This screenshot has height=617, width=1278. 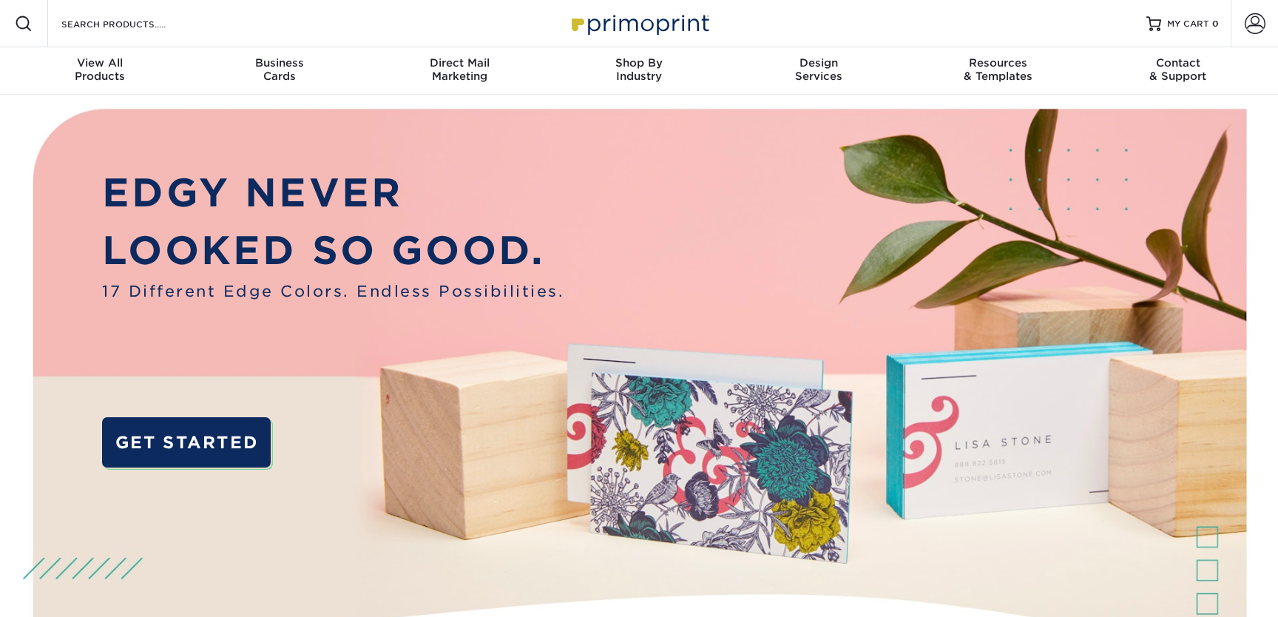 What do you see at coordinates (639, 71) in the screenshot?
I see `a: Shop ByIndustry` at bounding box center [639, 71].